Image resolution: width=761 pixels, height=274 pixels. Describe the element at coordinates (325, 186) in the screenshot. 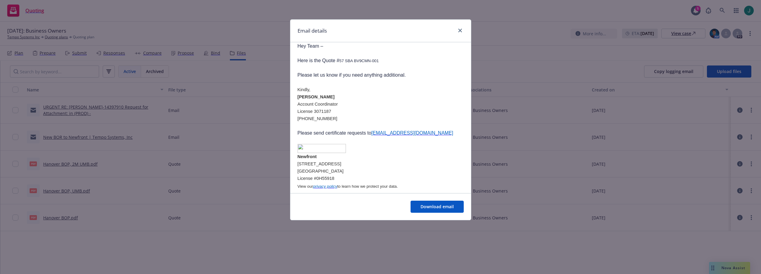

I see `a: privacy policy` at that location.